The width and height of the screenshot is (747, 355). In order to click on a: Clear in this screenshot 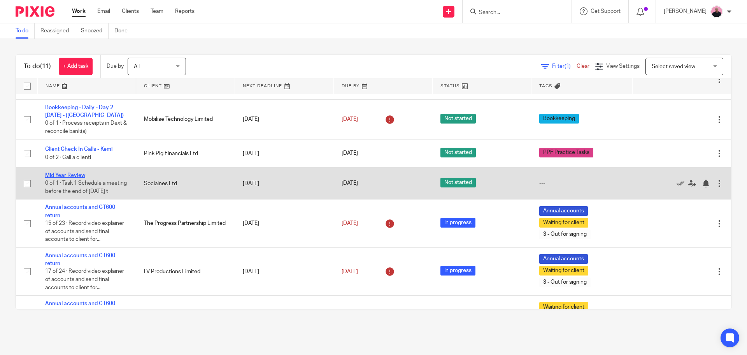, I will do `click(583, 66)`.